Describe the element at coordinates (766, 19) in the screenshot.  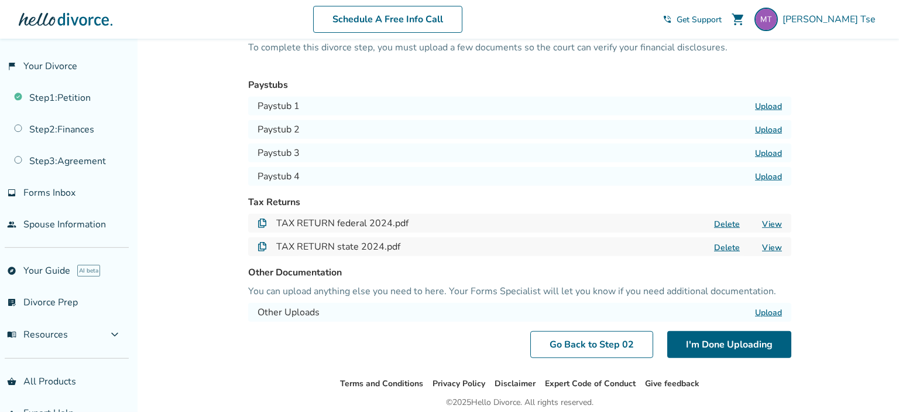
I see `img: tserefina@gmail.com` at that location.